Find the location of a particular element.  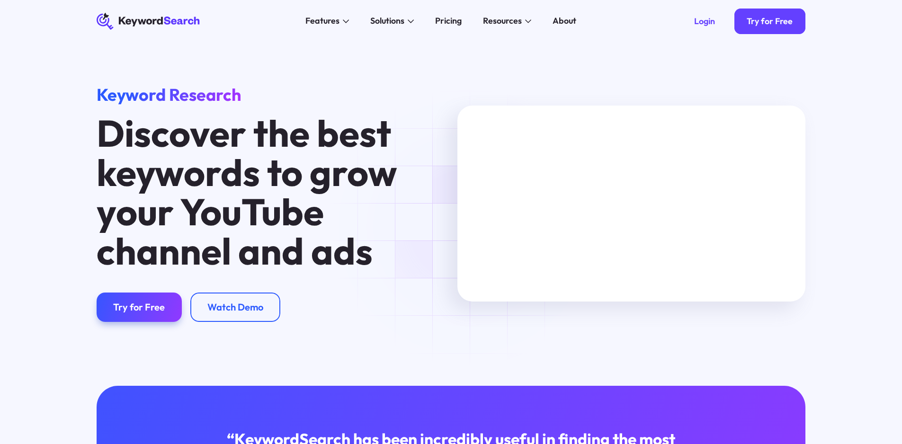

div: Pricing is located at coordinates (448, 21).